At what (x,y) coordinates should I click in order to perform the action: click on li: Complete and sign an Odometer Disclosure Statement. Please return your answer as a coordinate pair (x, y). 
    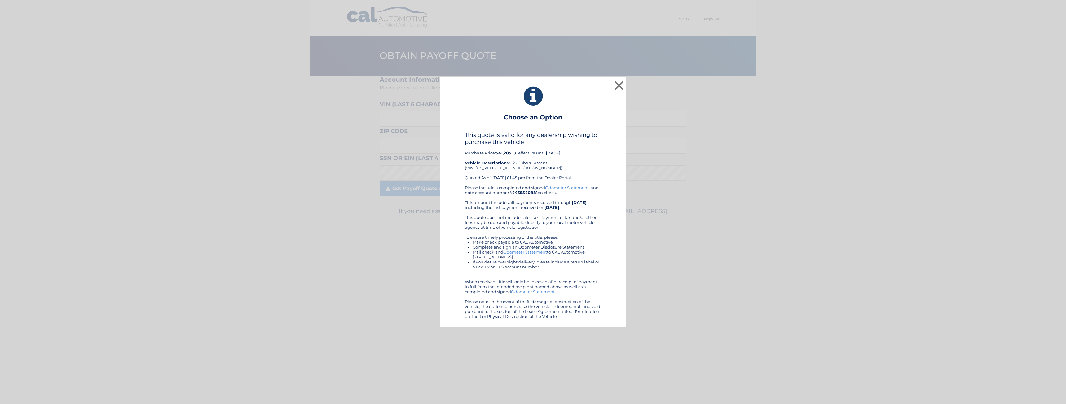
    Looking at the image, I should click on (537, 247).